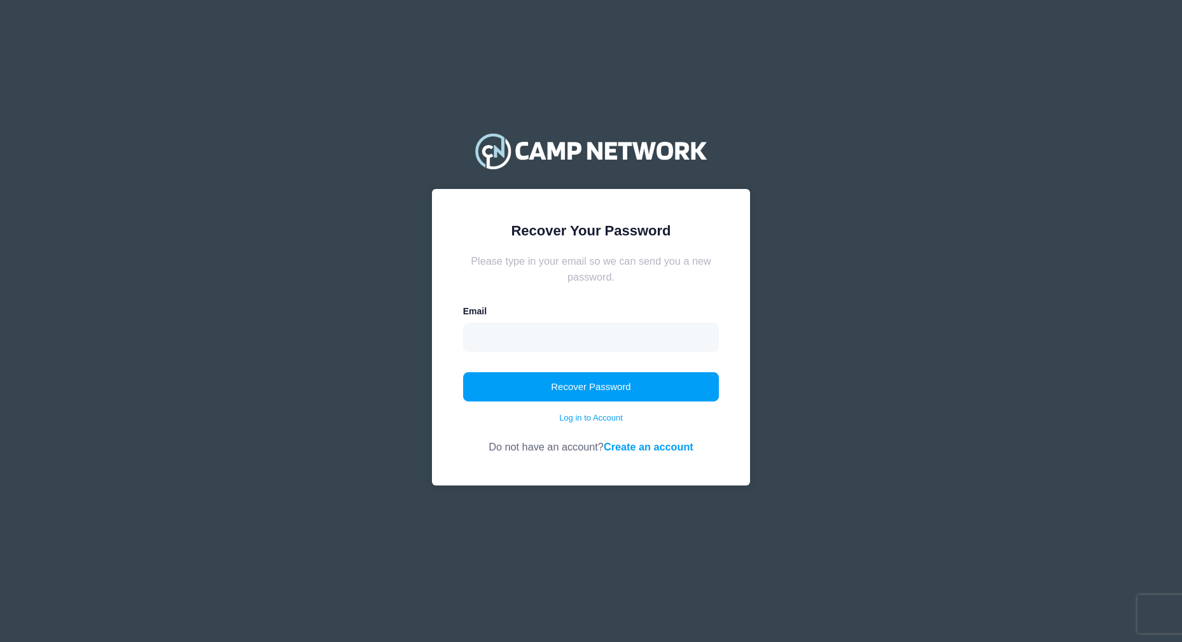  I want to click on img: Camp Network, so click(591, 151).